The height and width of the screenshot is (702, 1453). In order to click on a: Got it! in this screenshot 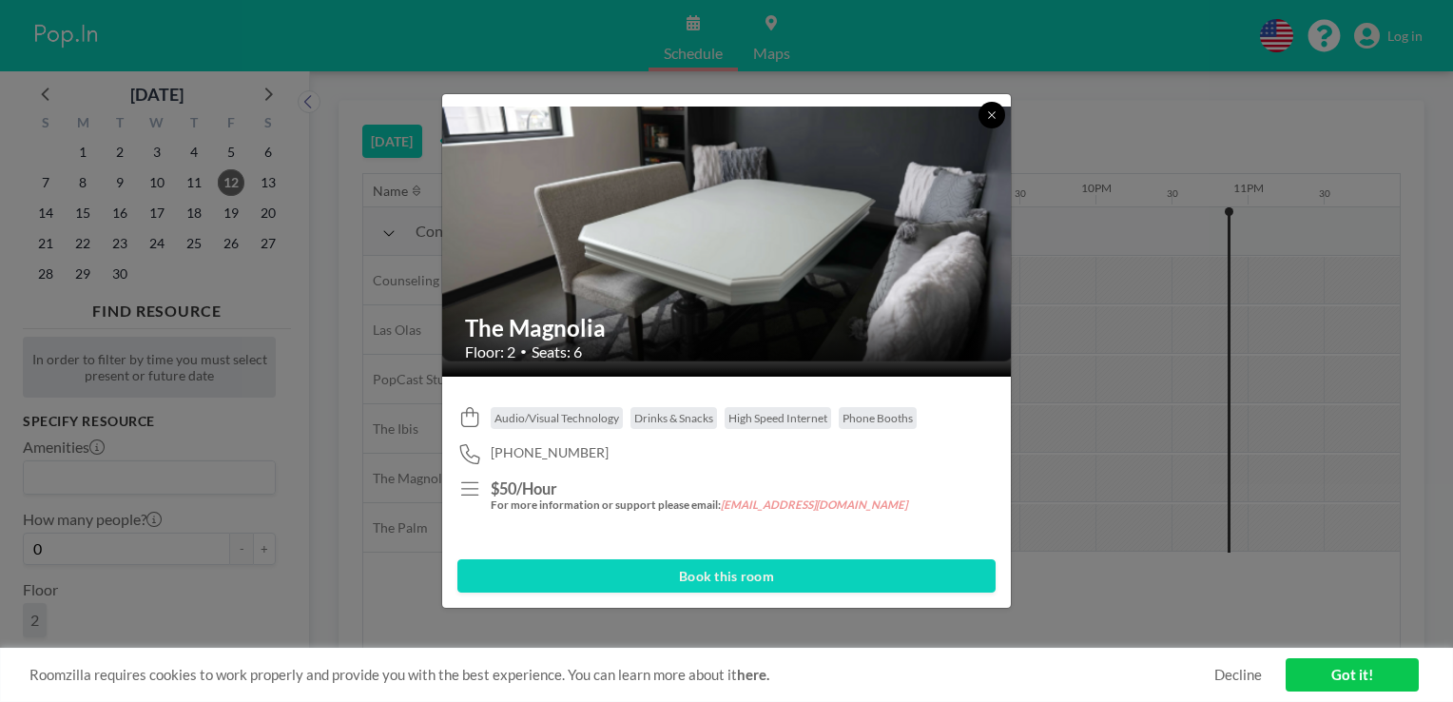, I will do `click(1353, 674)`.